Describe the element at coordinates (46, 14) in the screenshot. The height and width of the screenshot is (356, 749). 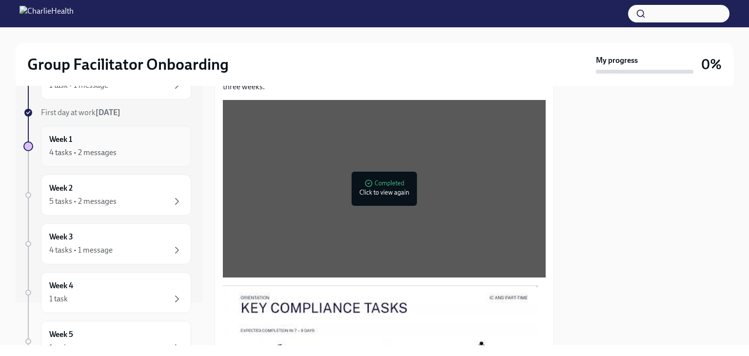
I see `img: CharlieHealth` at that location.